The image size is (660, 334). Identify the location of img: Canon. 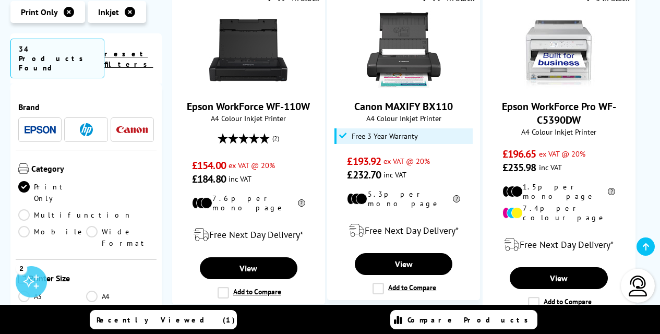
(132, 129).